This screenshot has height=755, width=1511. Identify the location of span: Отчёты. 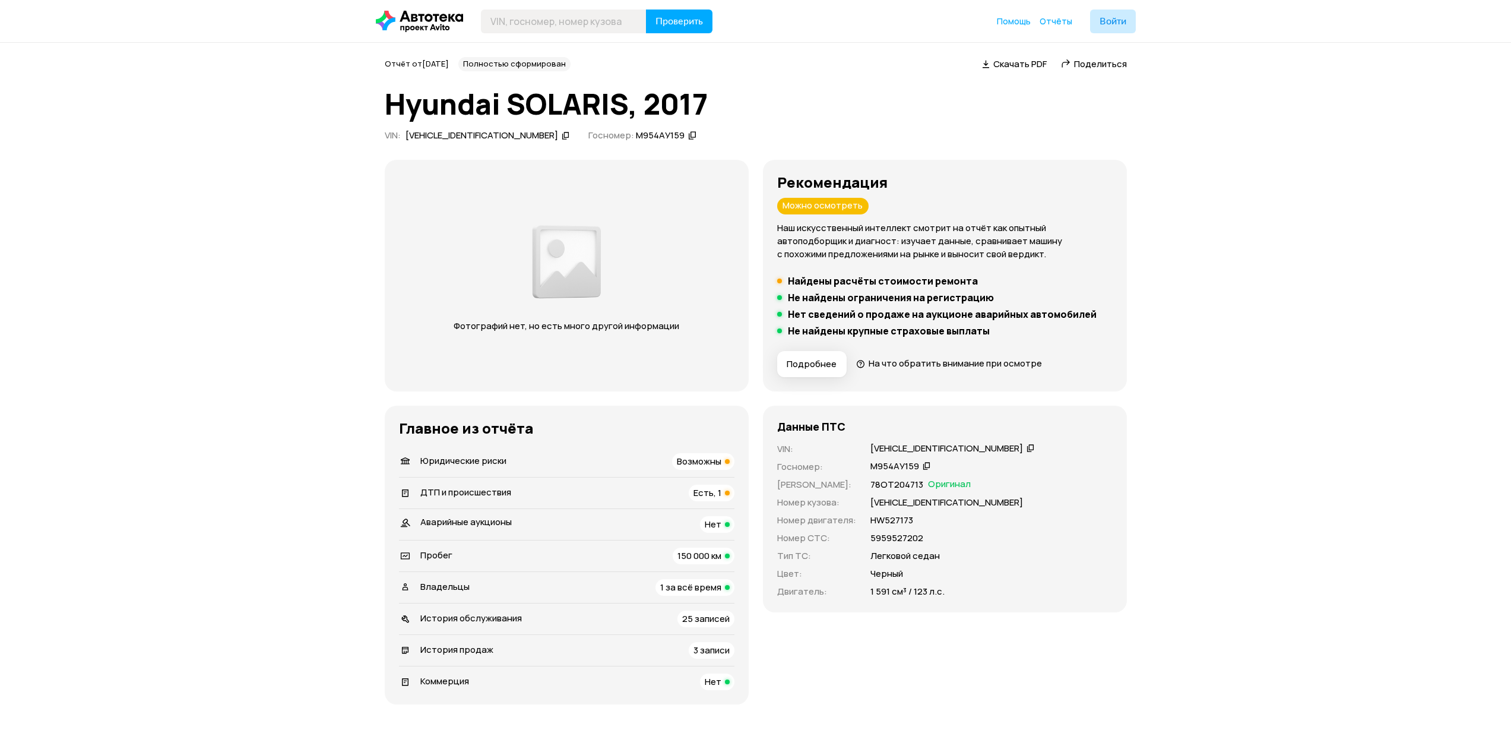
(1056, 21).